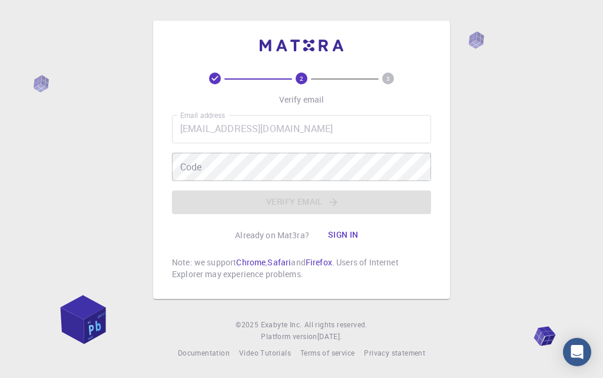 Image resolution: width=603 pixels, height=378 pixels. I want to click on p: Verify email, so click(302, 100).